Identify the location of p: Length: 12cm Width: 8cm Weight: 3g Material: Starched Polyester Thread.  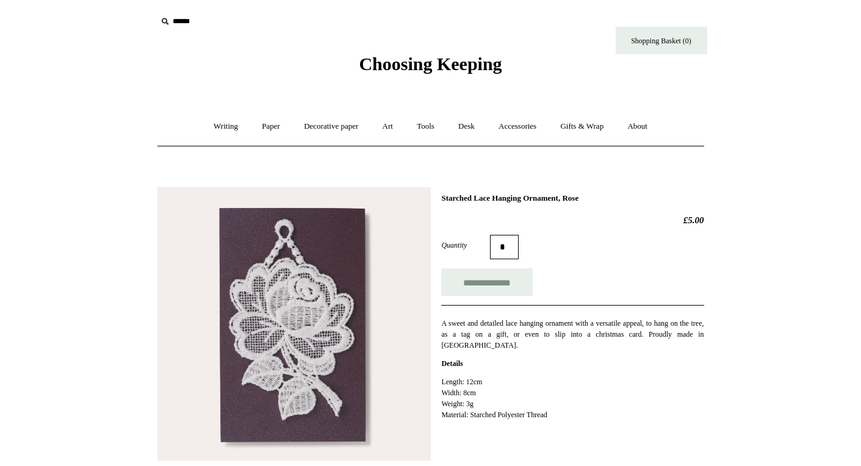
(573, 399).